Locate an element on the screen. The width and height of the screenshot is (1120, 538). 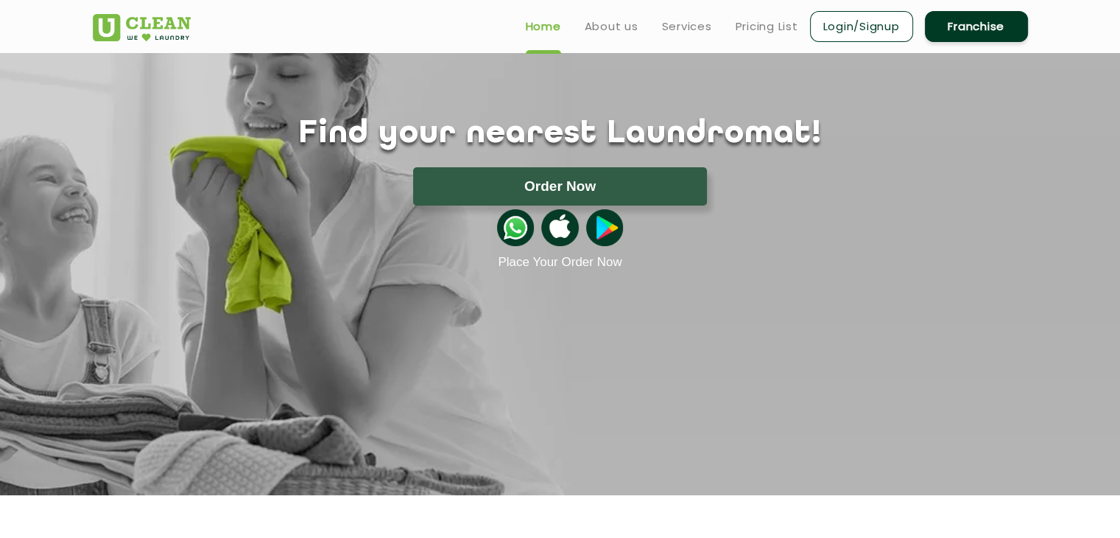
a: Login/Signup is located at coordinates (861, 27).